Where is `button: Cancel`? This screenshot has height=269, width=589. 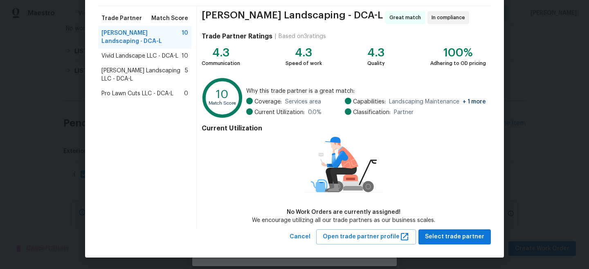 button: Cancel is located at coordinates (300, 237).